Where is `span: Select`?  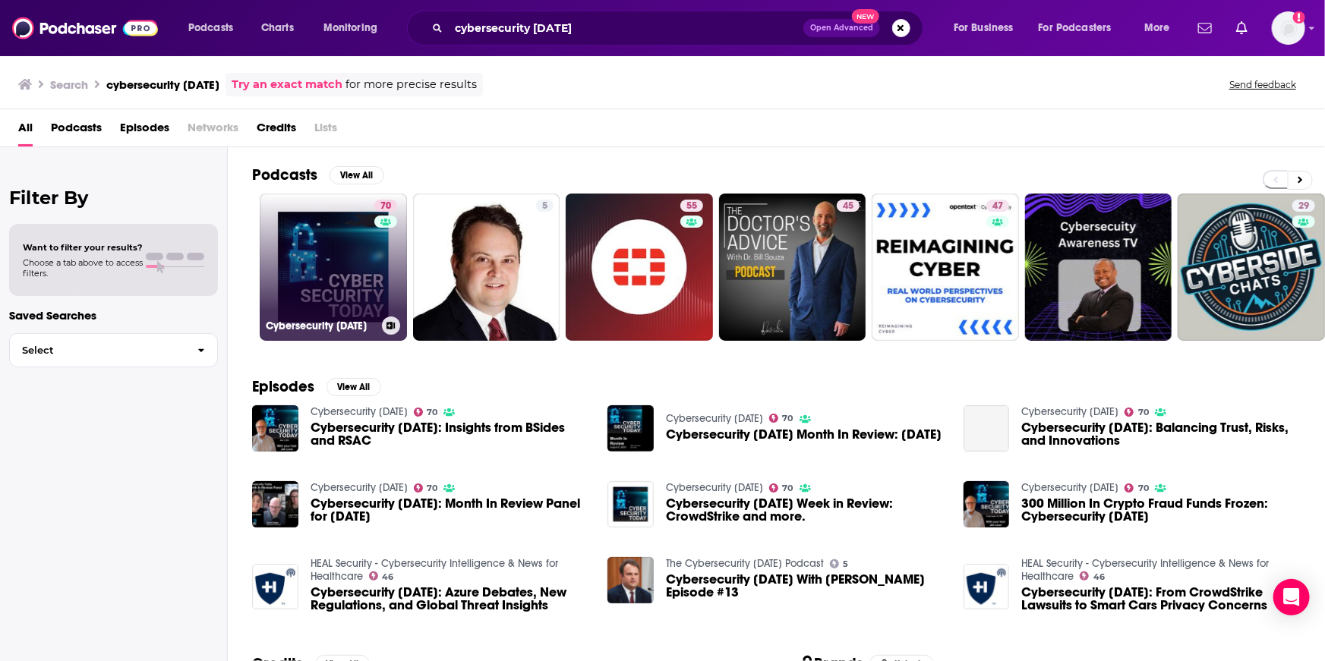
span: Select is located at coordinates (97, 350).